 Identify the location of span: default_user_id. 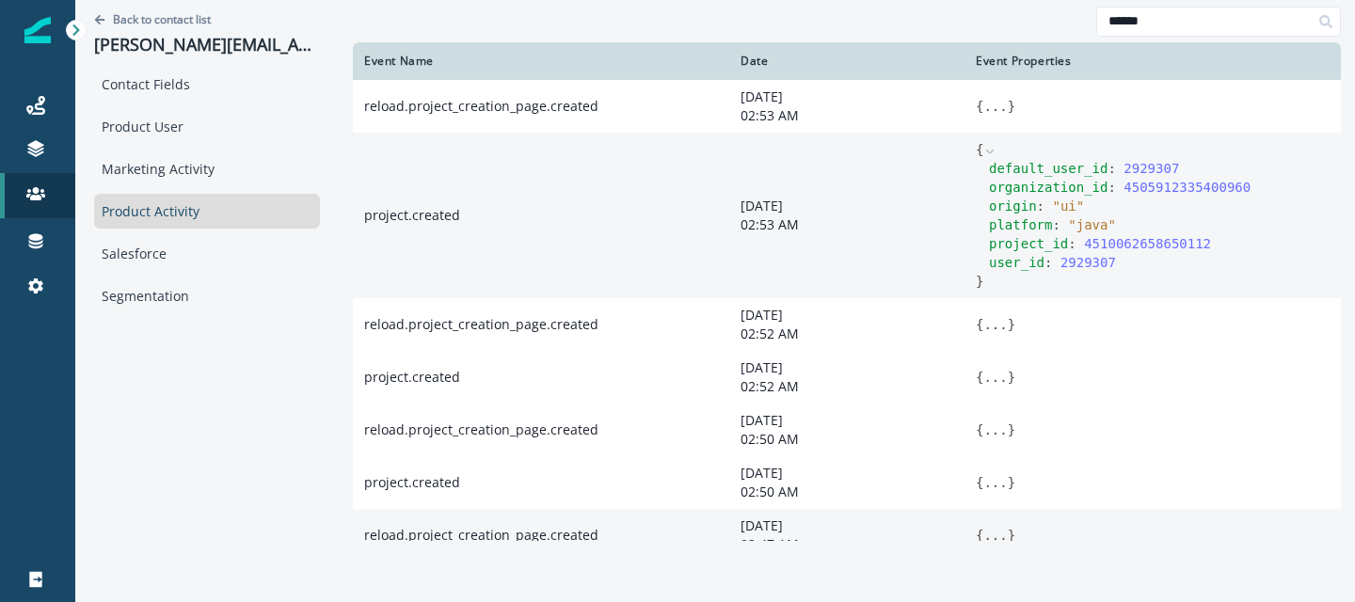
(1048, 168).